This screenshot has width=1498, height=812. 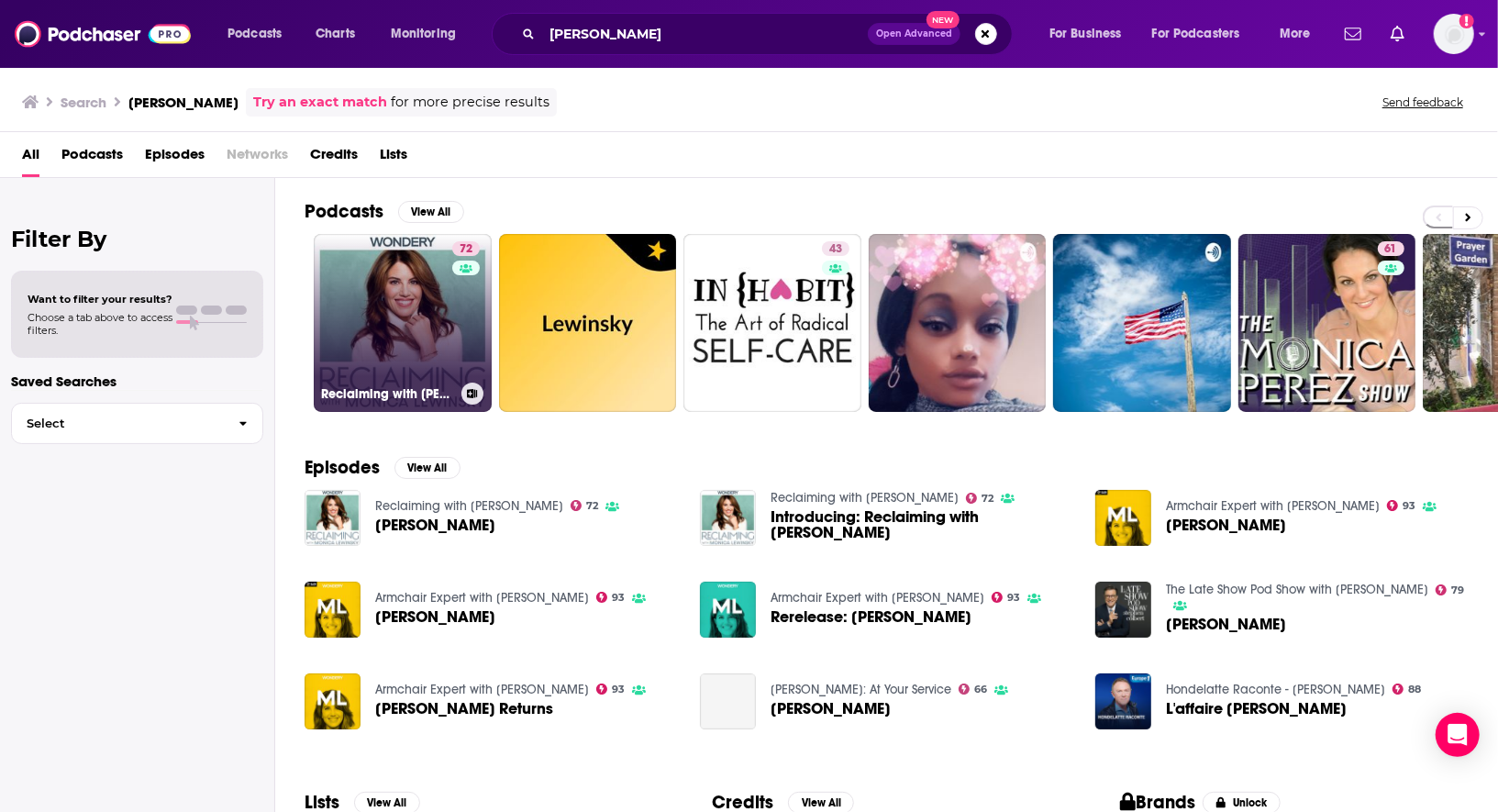 What do you see at coordinates (332, 700) in the screenshot?
I see `img: Monica Lewinsky Returns` at bounding box center [332, 700].